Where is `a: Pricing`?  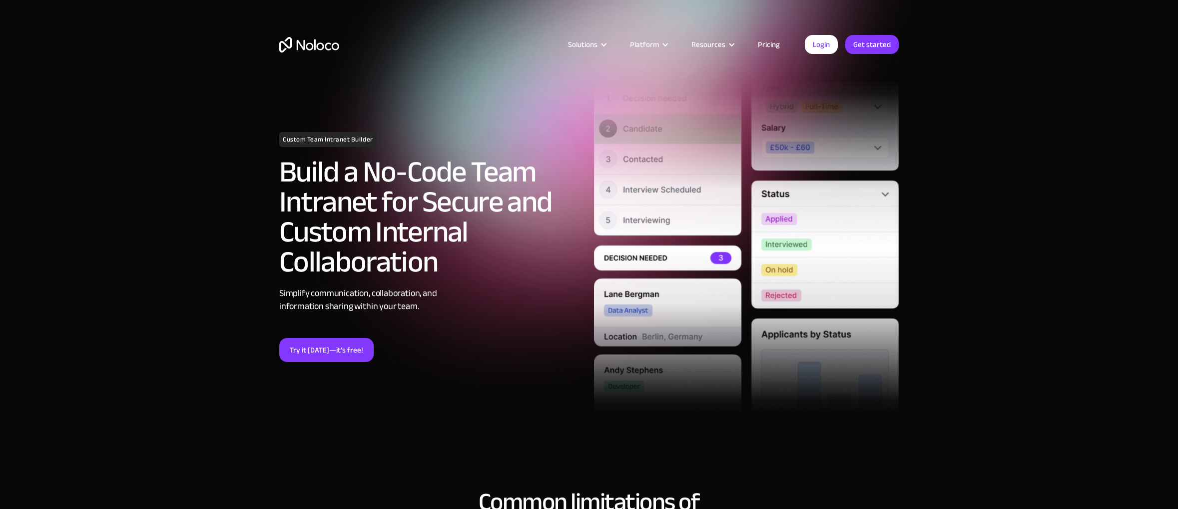
a: Pricing is located at coordinates (769, 44).